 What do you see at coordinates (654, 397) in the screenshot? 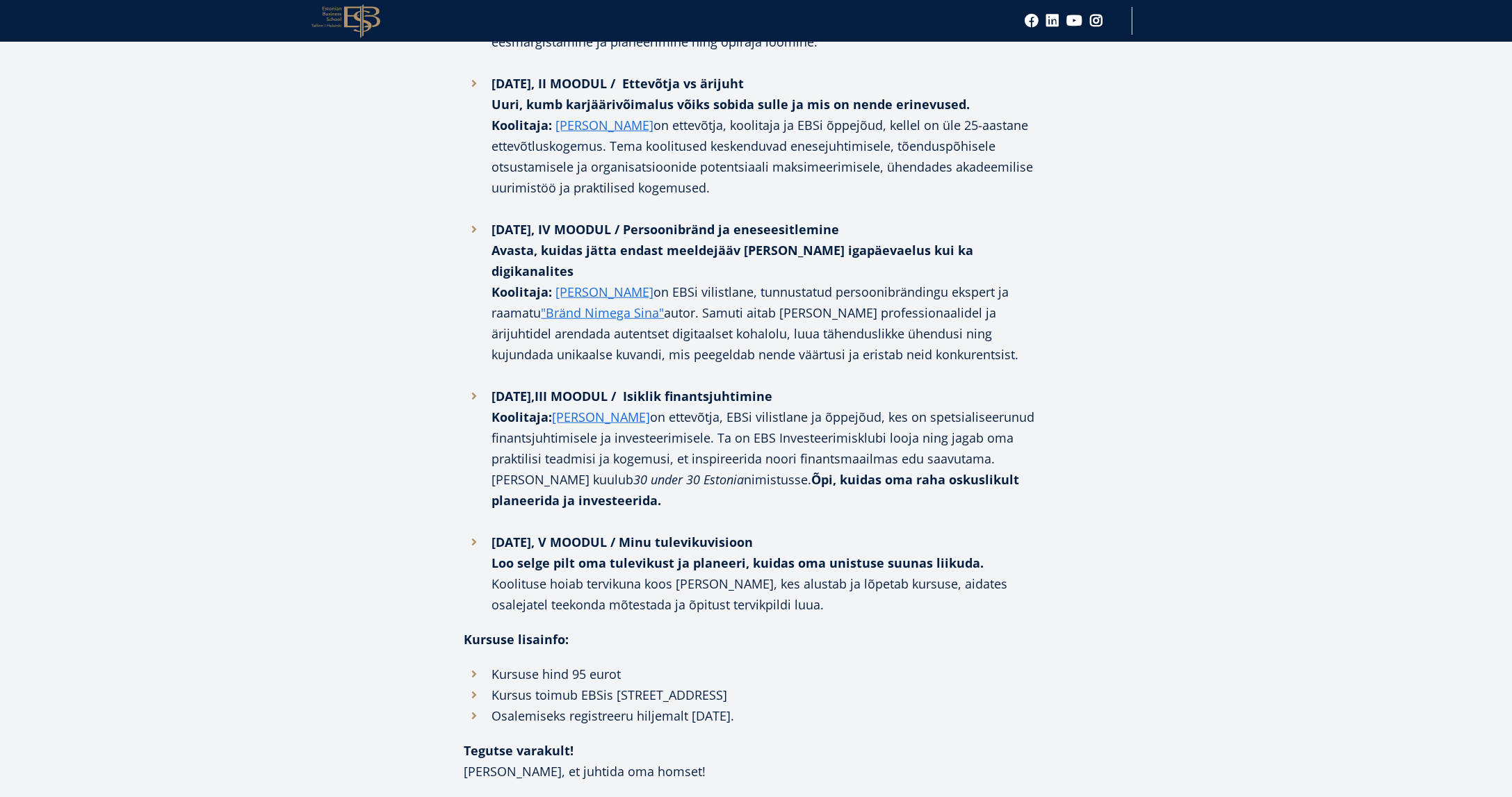
I see `strong: III MOODUL / Isiklik finantsjuhtimine` at bounding box center [654, 397].